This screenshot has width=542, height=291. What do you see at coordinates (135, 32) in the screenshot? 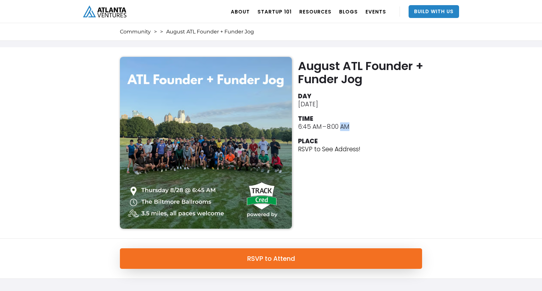
I see `a: Community` at bounding box center [135, 32].